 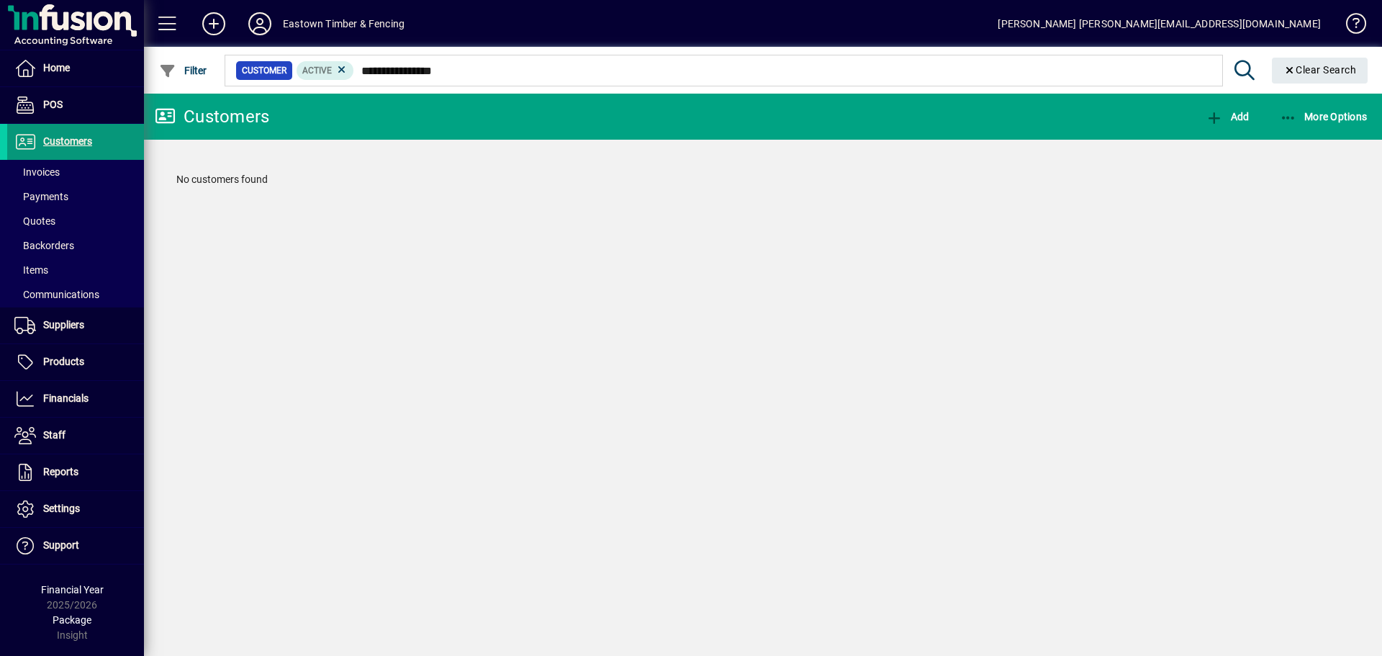 What do you see at coordinates (76, 546) in the screenshot?
I see `a: Support` at bounding box center [76, 546].